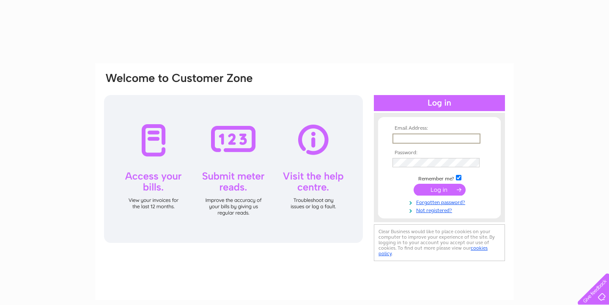  What do you see at coordinates (433, 251) in the screenshot?
I see `a: cookies policy` at bounding box center [433, 251].